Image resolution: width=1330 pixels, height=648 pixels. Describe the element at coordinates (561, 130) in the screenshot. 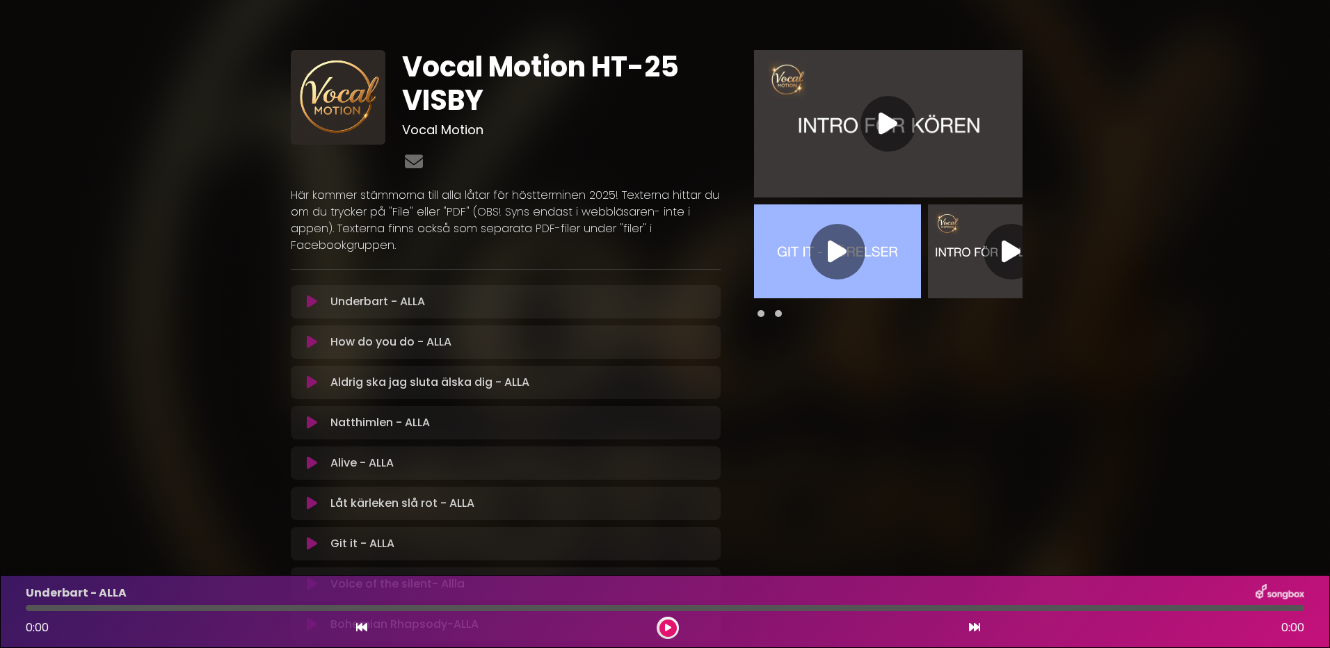

I see `h3: Vocal Motion` at that location.